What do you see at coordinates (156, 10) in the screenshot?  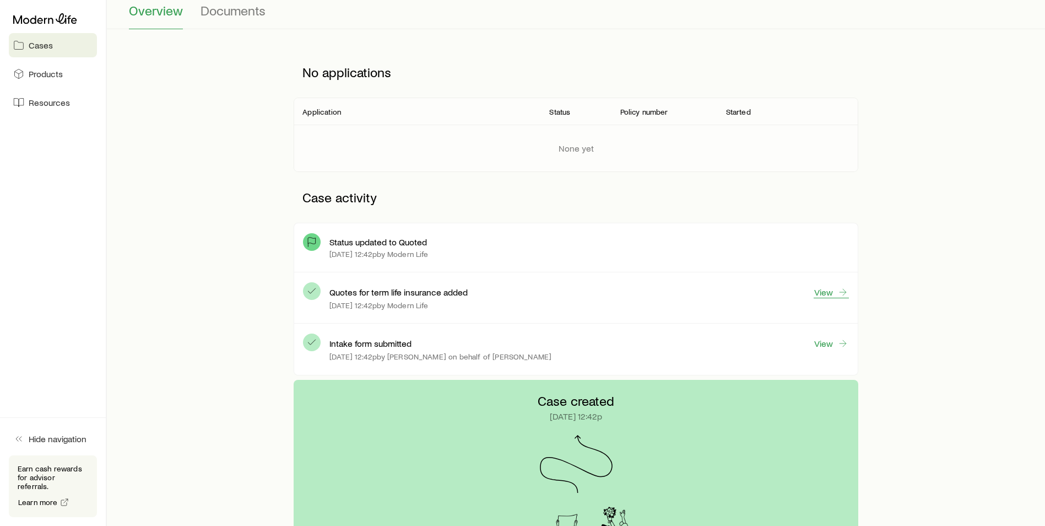 I see `span: Overview` at bounding box center [156, 10].